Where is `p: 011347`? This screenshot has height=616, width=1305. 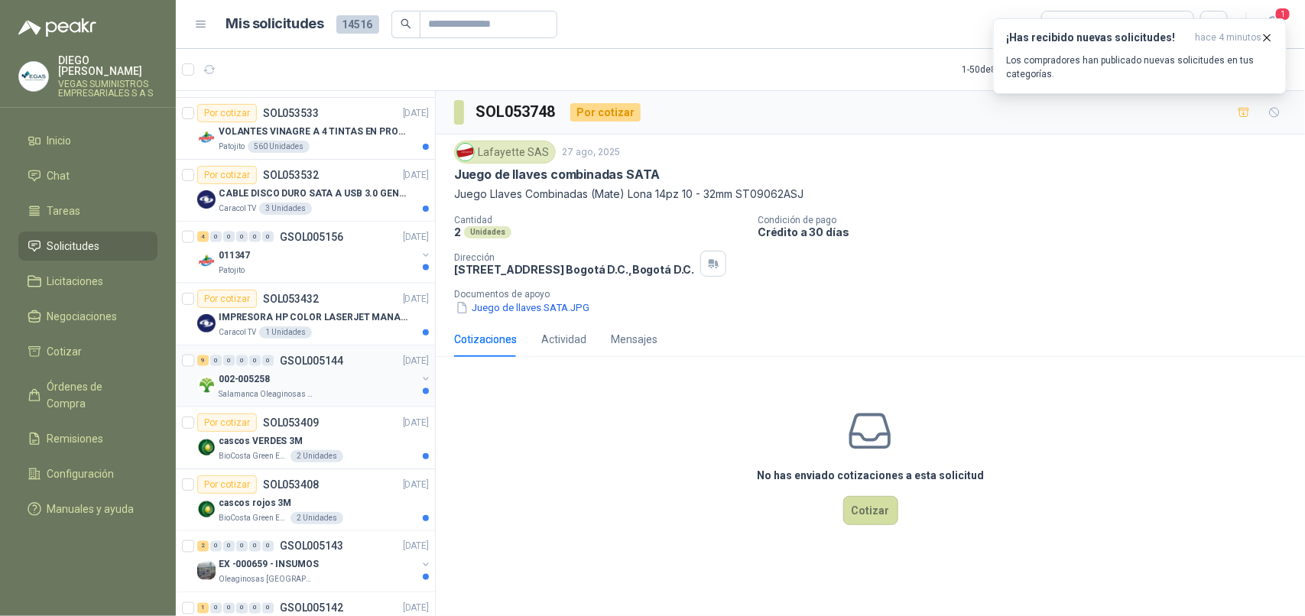
p: 011347 is located at coordinates (234, 255).